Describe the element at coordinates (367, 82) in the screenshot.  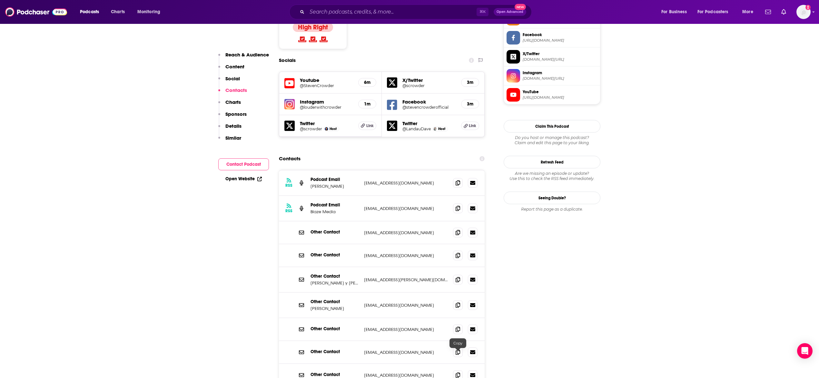
I see `h5: 6m` at that location.